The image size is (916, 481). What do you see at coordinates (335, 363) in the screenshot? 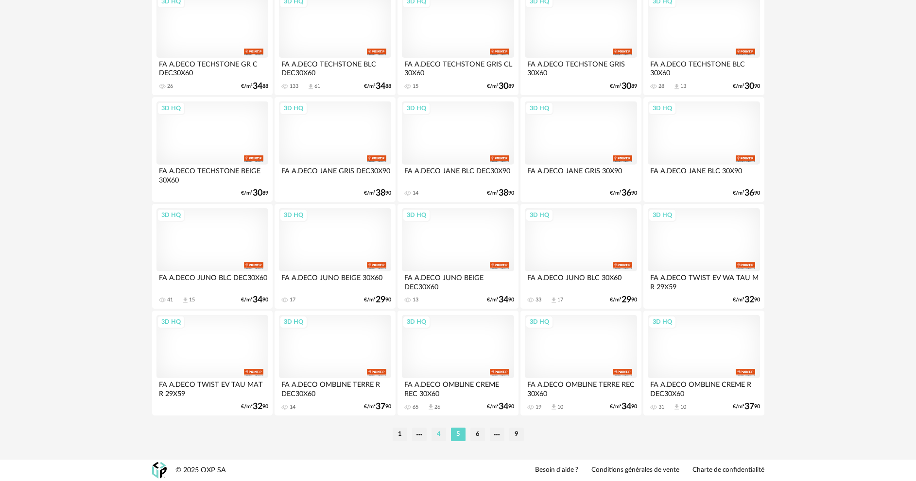
I see `a: 3D HQ FA A.DECO OMBLINE TERRE R DEC30X60 14 €/m²3790` at bounding box center [335, 363].